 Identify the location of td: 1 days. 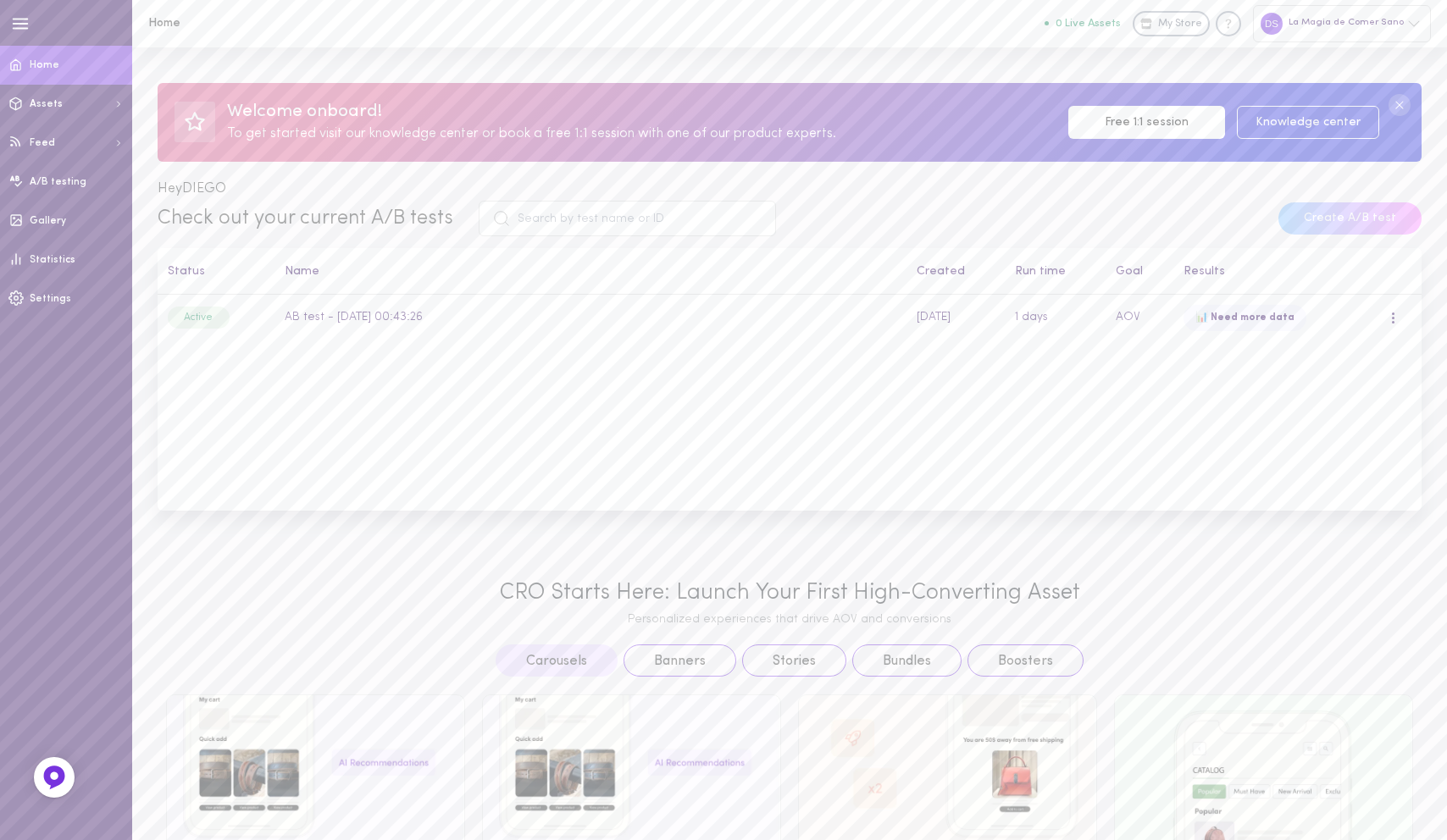
(1056, 318).